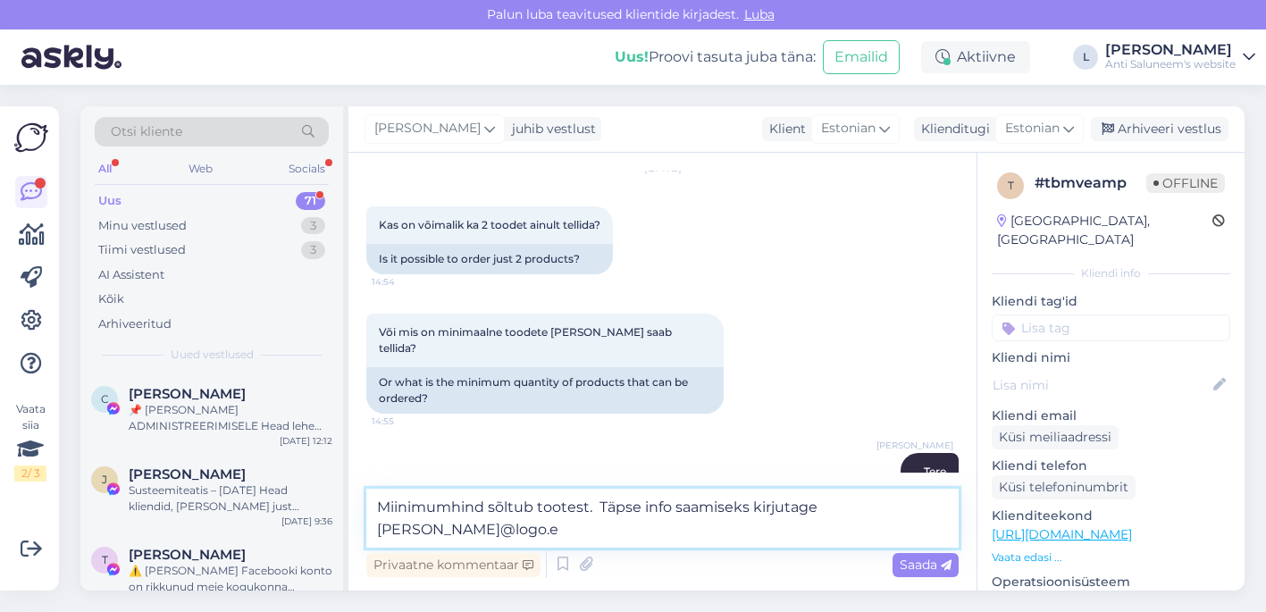 This screenshot has width=1266, height=612. I want to click on div: All, so click(105, 169).